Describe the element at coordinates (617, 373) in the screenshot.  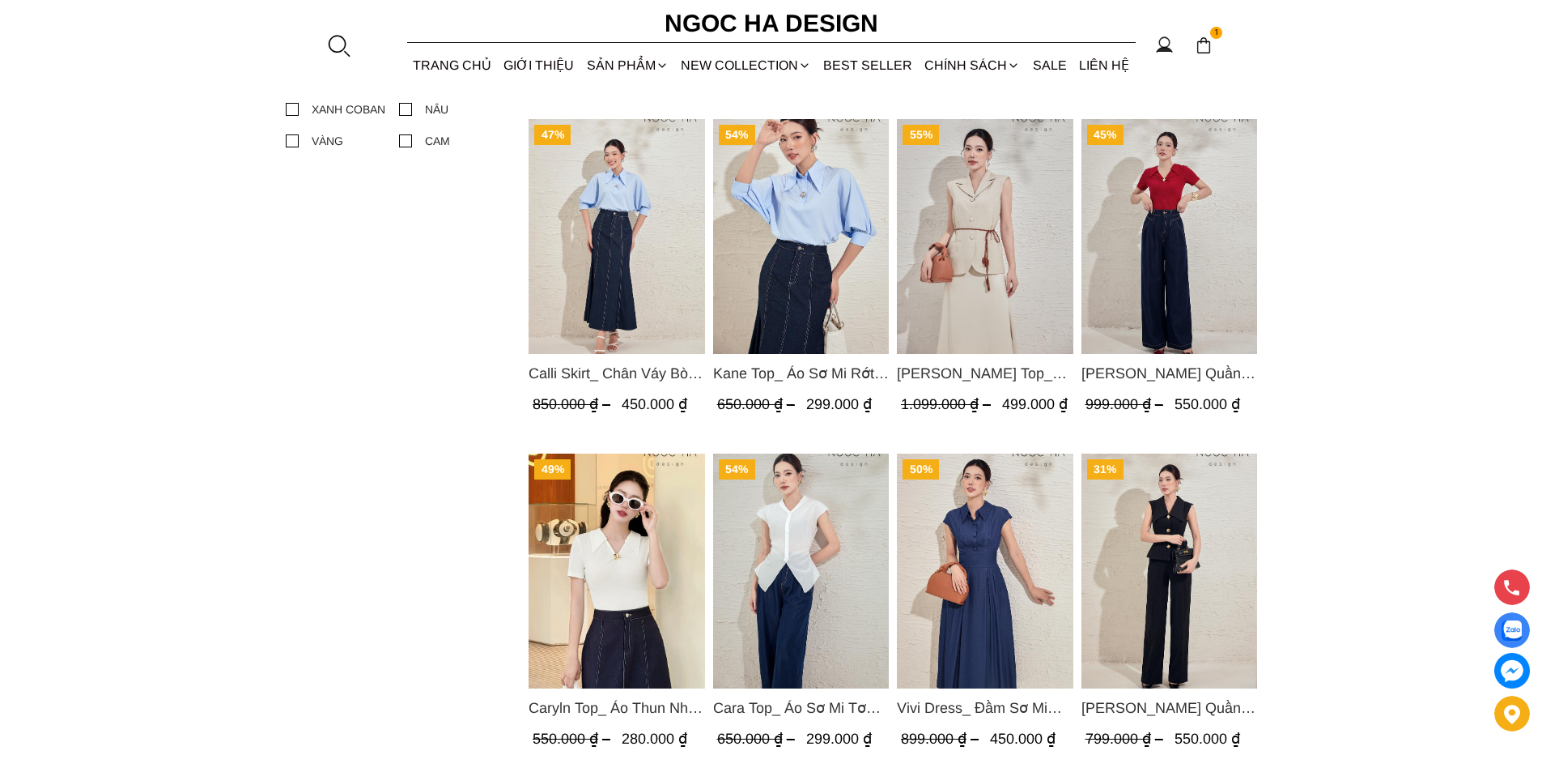
I see `a: Link to Calli Skirt_ Chân Váy Bò Đuôi Cá May Chỉ Nổi CV137` at that location.